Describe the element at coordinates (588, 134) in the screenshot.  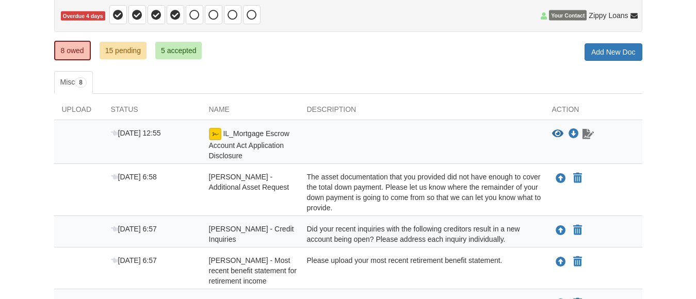
I see `a: Waiting for your co-borrower to e-sign` at that location.